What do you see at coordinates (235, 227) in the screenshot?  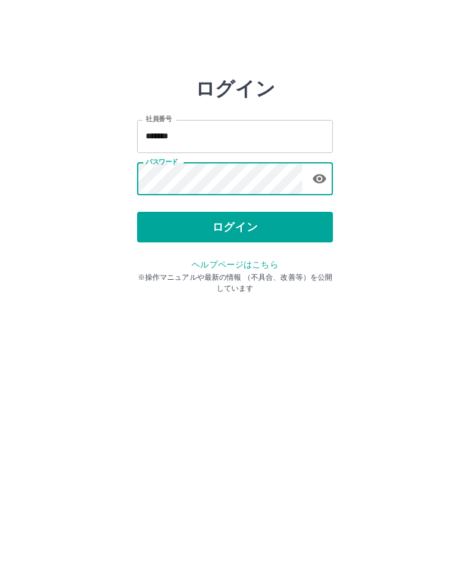 I see `button: ログイン` at bounding box center [235, 227].